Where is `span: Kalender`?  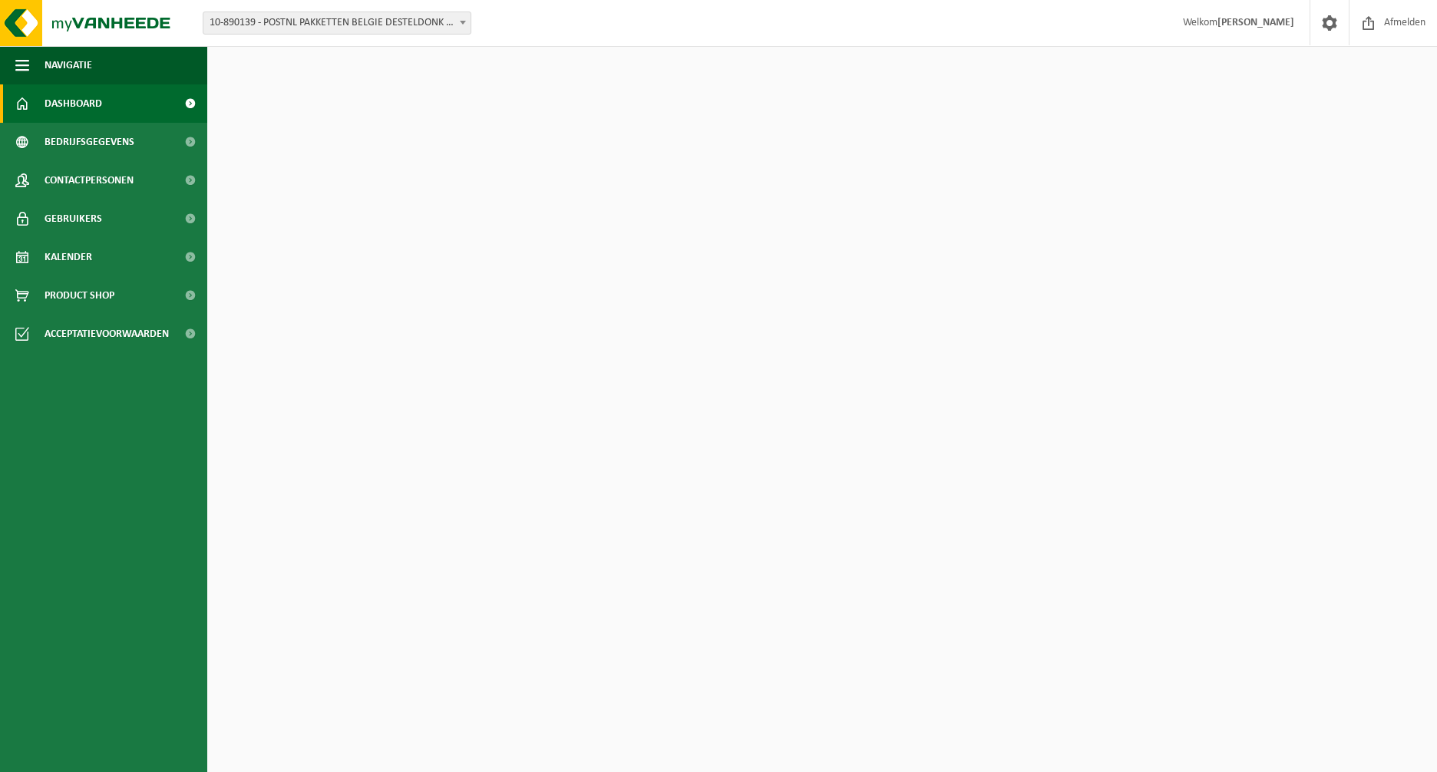
span: Kalender is located at coordinates (68, 257).